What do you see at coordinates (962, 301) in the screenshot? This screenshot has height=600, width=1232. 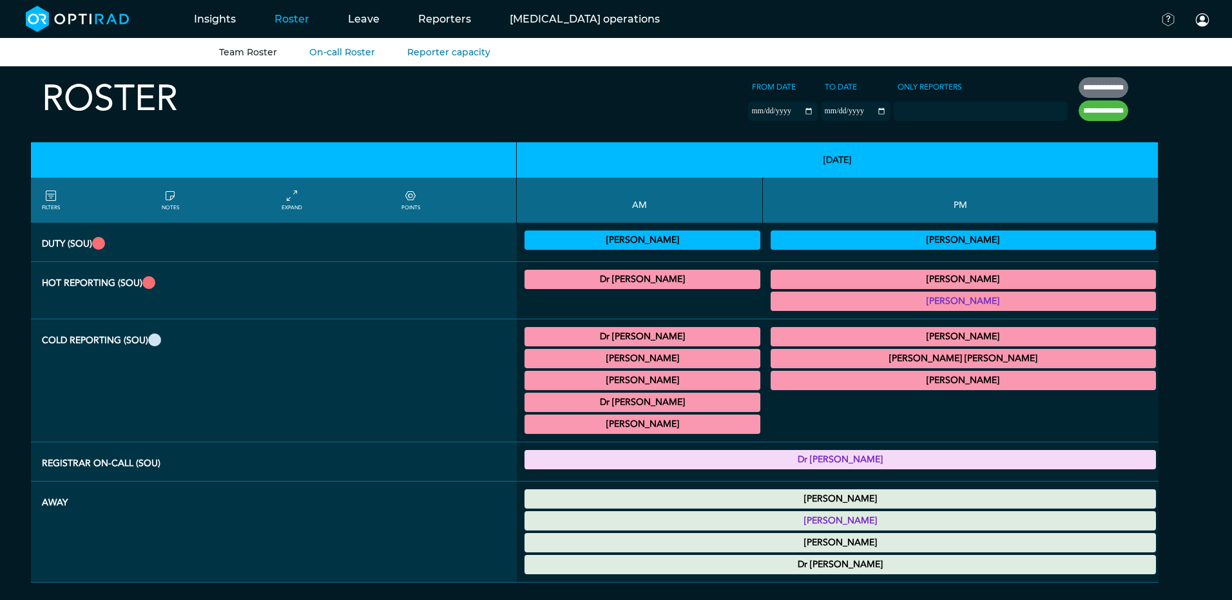 I see `div: CT Trauma & Urgent/MRI Trauma & Urgent 13:00 - 17:00` at bounding box center [962, 301].